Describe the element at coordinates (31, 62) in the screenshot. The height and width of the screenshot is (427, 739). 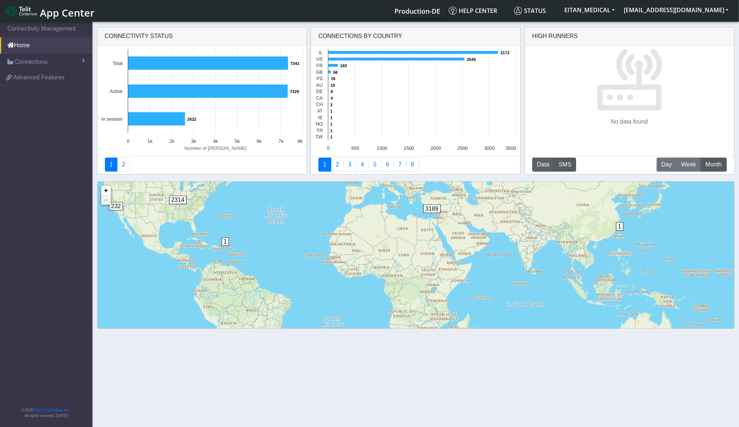
I see `span: Connections` at that location.